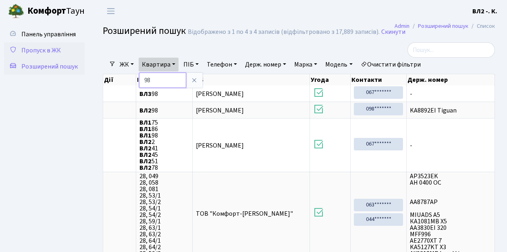 Image resolution: width=507 pixels, height=252 pixels. Describe the element at coordinates (485, 11) in the screenshot. I see `a: ВЛ2 -. К.` at that location.